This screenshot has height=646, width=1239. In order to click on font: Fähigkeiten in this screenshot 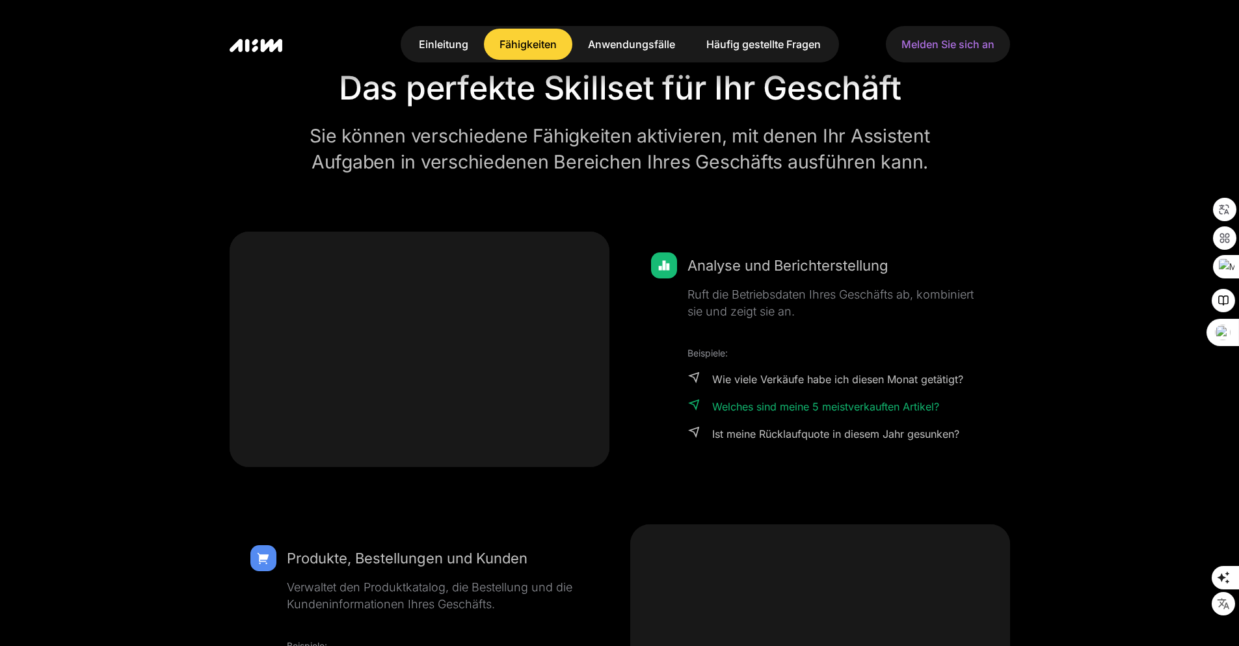, I will do `click(528, 44)`.